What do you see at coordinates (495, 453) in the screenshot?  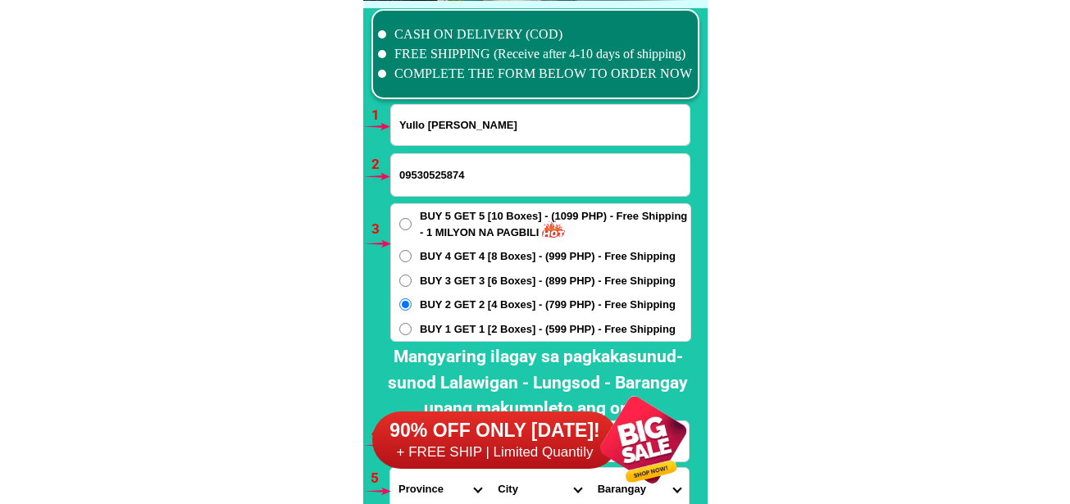 I see `h6: + FREE SHIP | Limited Quantily` at bounding box center [495, 453].